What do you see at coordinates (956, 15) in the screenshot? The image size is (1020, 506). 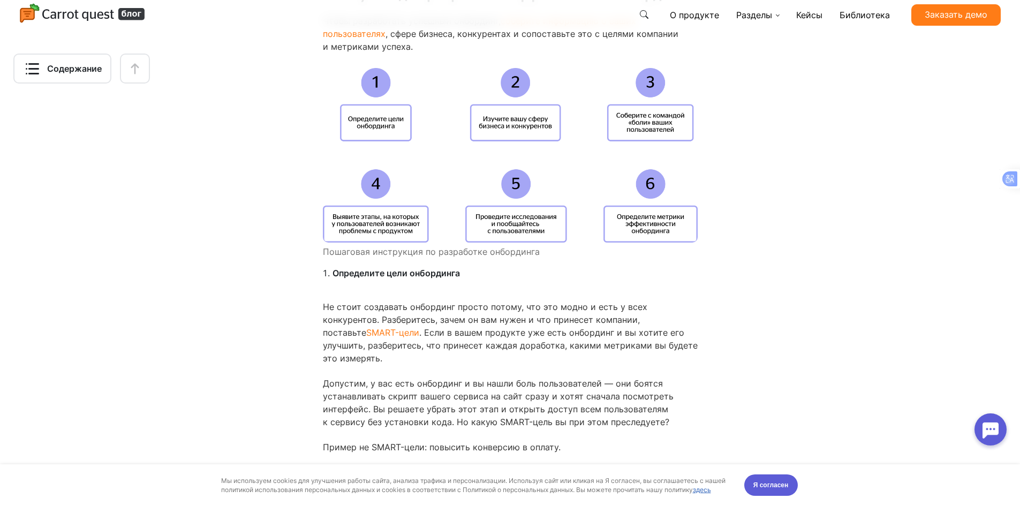 I see `a: Заказать демо` at bounding box center [956, 15].